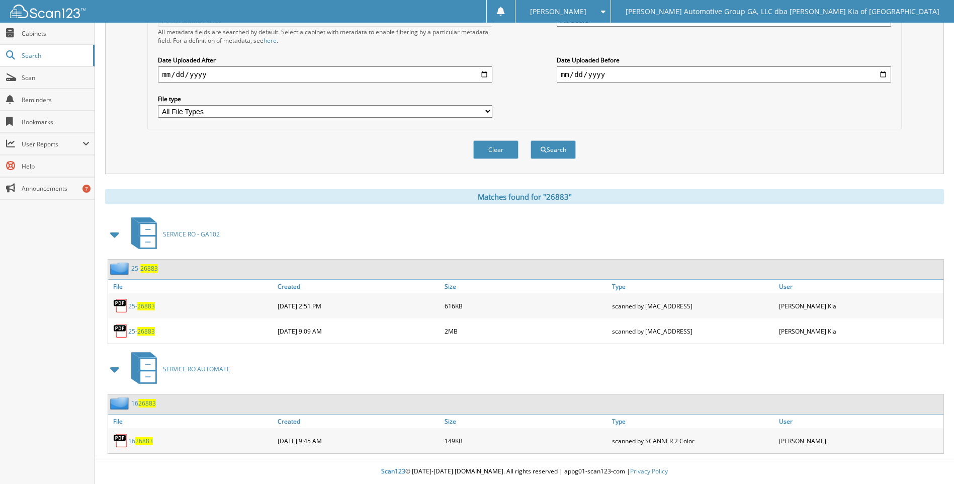 Image resolution: width=954 pixels, height=484 pixels. What do you see at coordinates (325, 99) in the screenshot?
I see `label: File type` at bounding box center [325, 99].